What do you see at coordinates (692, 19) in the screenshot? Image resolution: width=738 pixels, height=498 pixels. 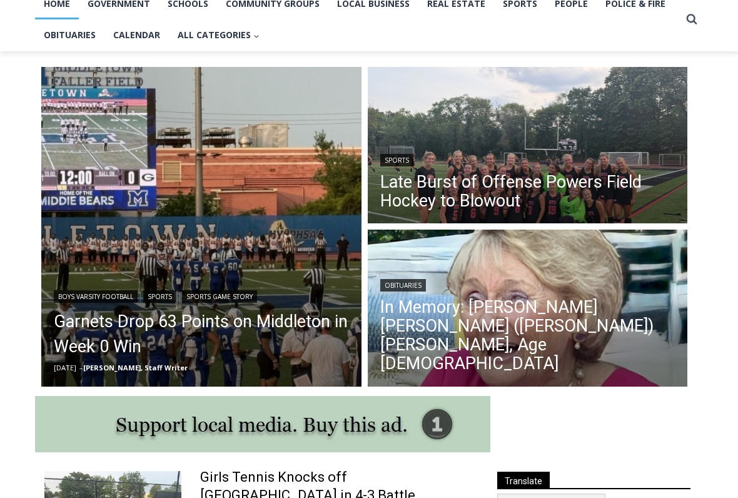 I see `button: View Search Form` at bounding box center [692, 19].